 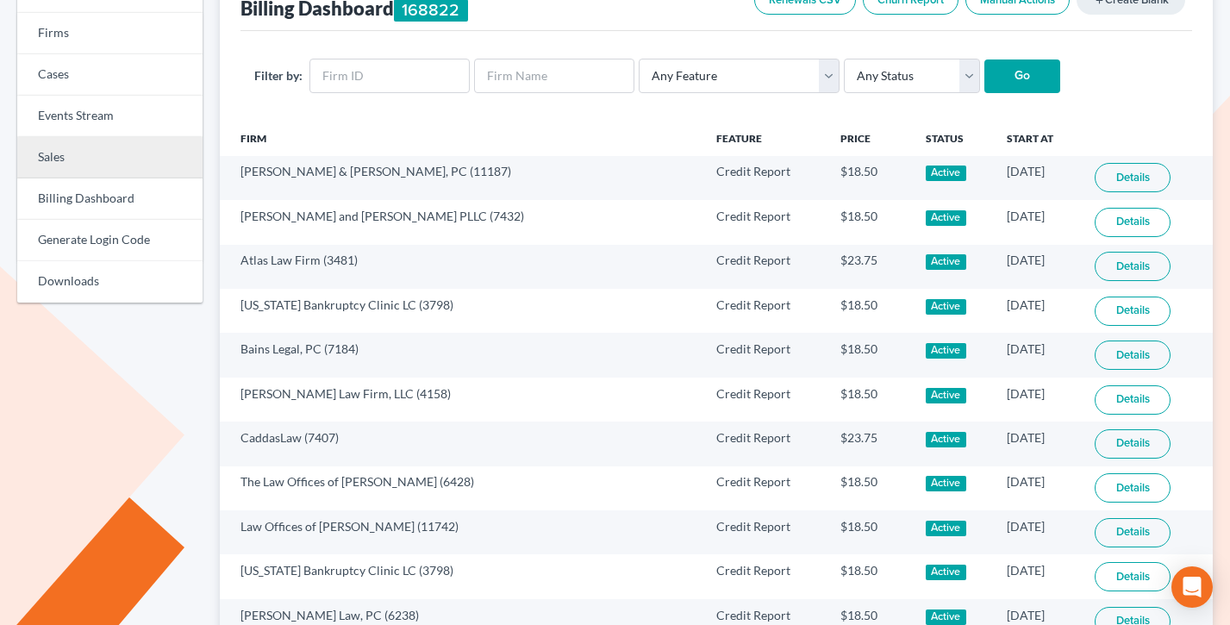 I want to click on div: Open Intercom Messenger, so click(x=1192, y=587).